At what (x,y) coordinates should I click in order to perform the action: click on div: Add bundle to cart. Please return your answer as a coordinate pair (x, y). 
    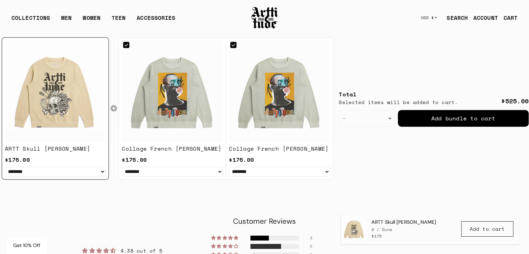
    Looking at the image, I should click on (463, 118).